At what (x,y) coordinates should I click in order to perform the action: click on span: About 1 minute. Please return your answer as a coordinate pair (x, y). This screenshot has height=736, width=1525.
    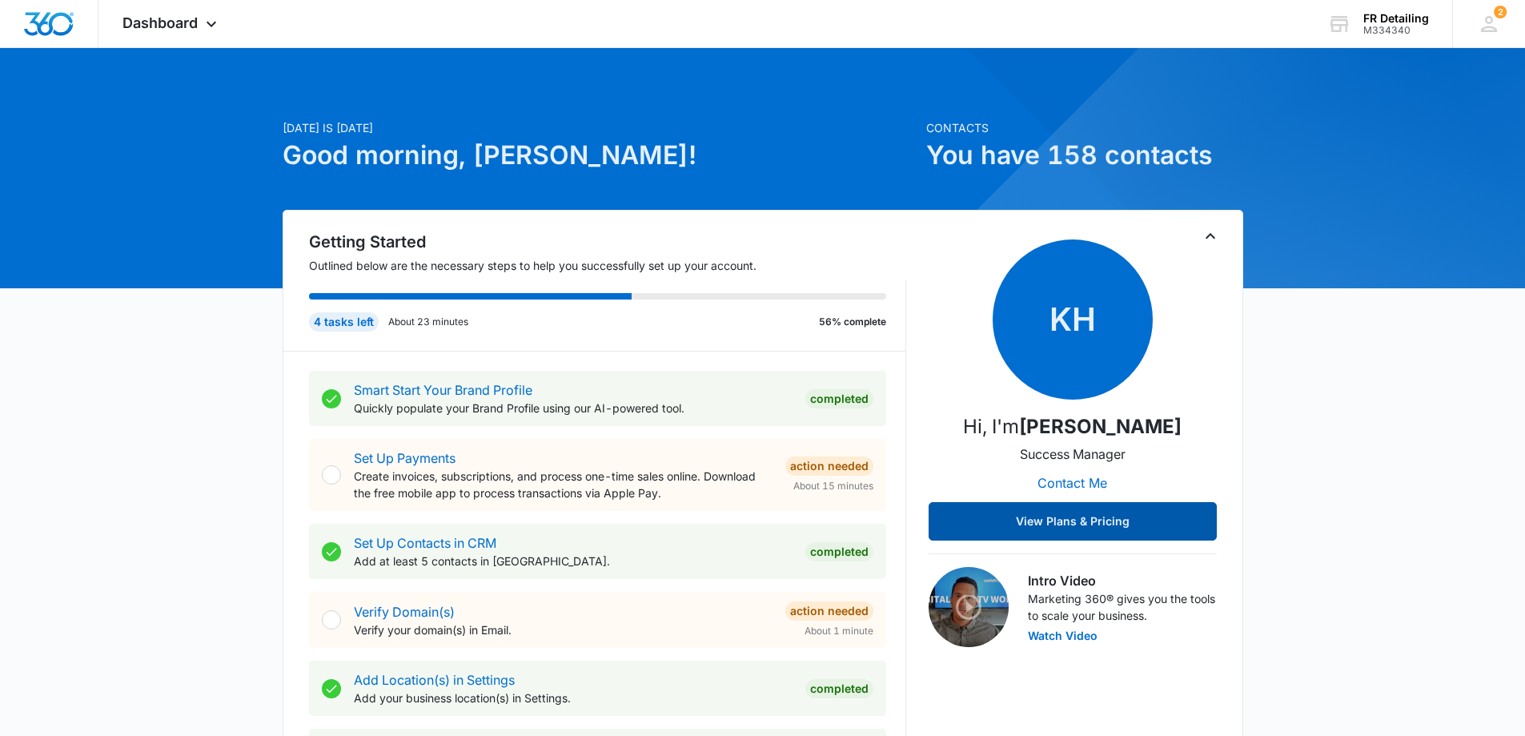
    Looking at the image, I should click on (839, 631).